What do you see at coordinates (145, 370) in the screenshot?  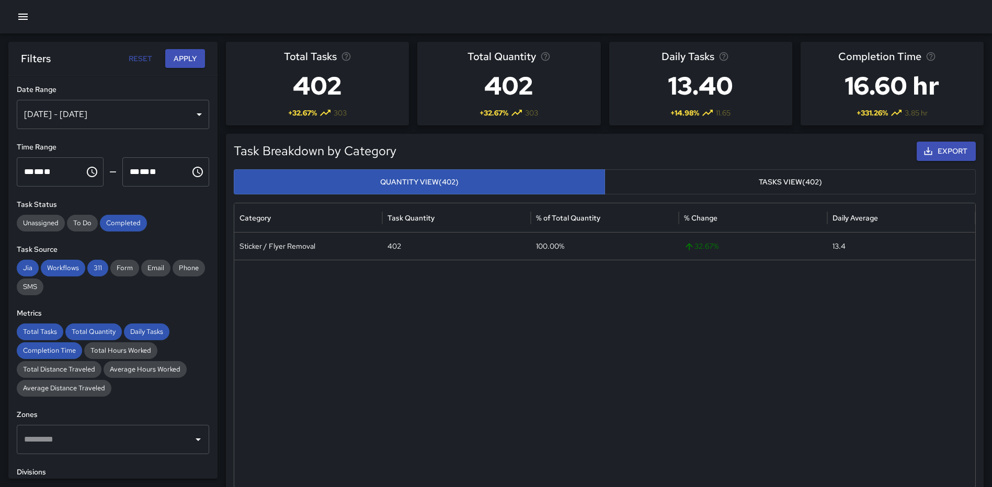 I see `div: Average Hours Worked` at bounding box center [145, 370].